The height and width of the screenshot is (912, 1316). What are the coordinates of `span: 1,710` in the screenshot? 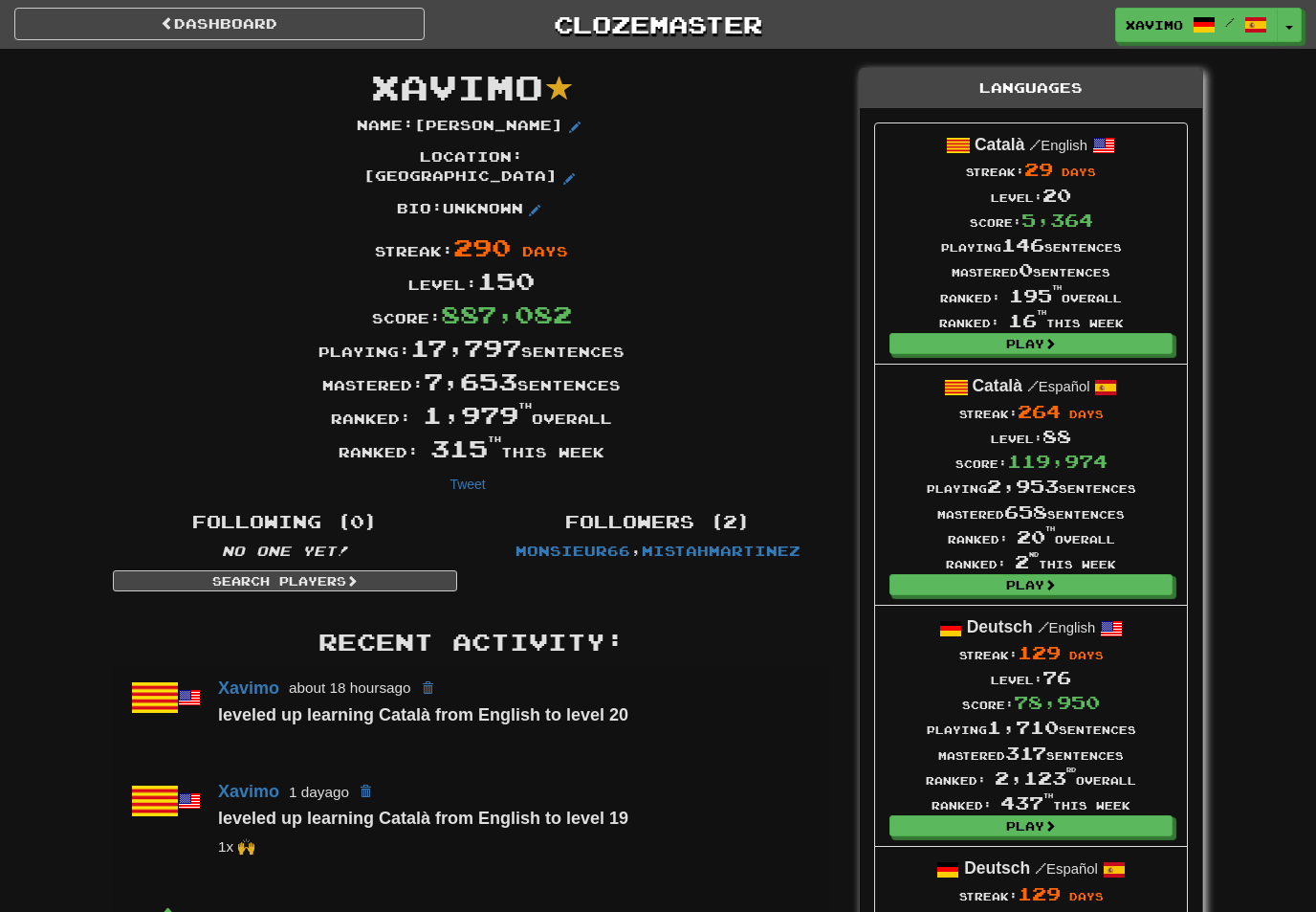 It's located at (1023, 727).